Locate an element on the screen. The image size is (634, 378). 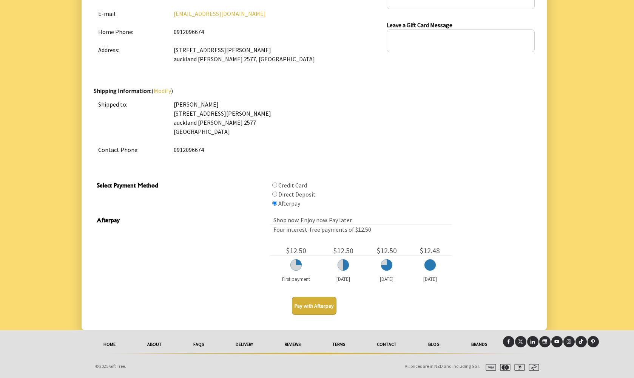
a: Facebook is located at coordinates (509, 341).